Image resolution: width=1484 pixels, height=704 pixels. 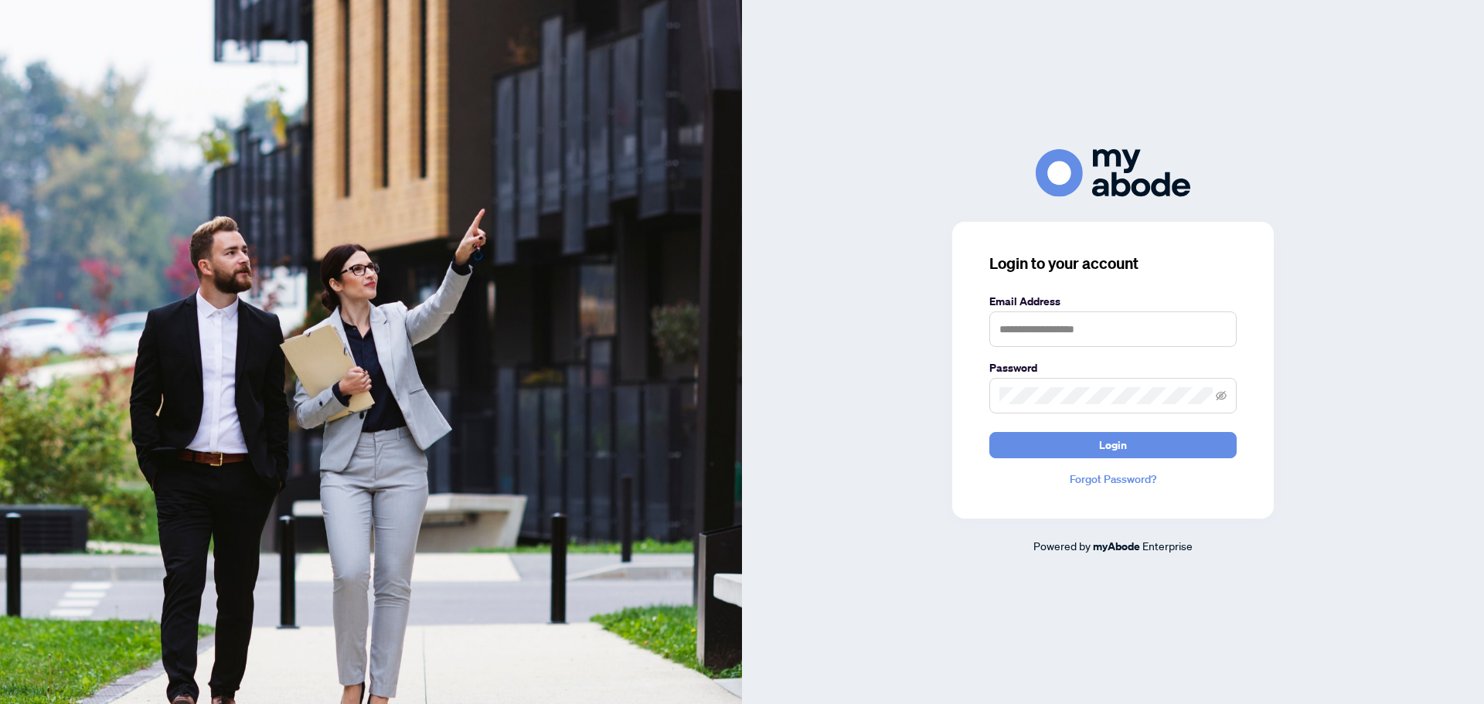 What do you see at coordinates (1113, 302) in the screenshot?
I see `label: Email Address` at bounding box center [1113, 302].